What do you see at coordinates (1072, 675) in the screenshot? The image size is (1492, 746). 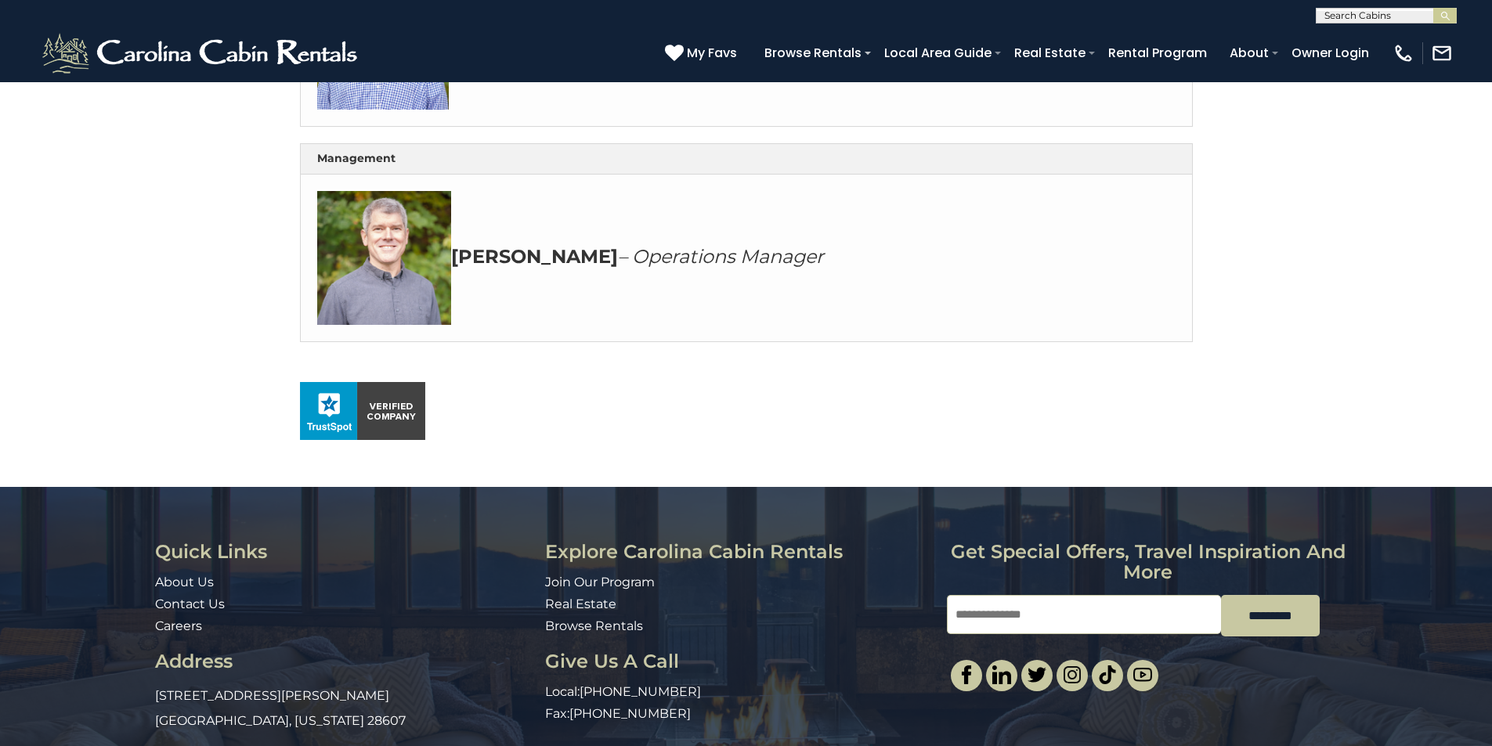 I see `img: instagram-single.svg` at bounding box center [1072, 675].